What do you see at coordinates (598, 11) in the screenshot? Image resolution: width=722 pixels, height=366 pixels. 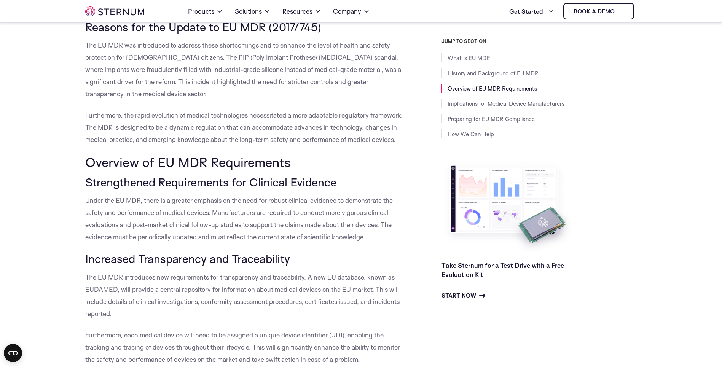 I see `a: Book a demo` at bounding box center [598, 11].